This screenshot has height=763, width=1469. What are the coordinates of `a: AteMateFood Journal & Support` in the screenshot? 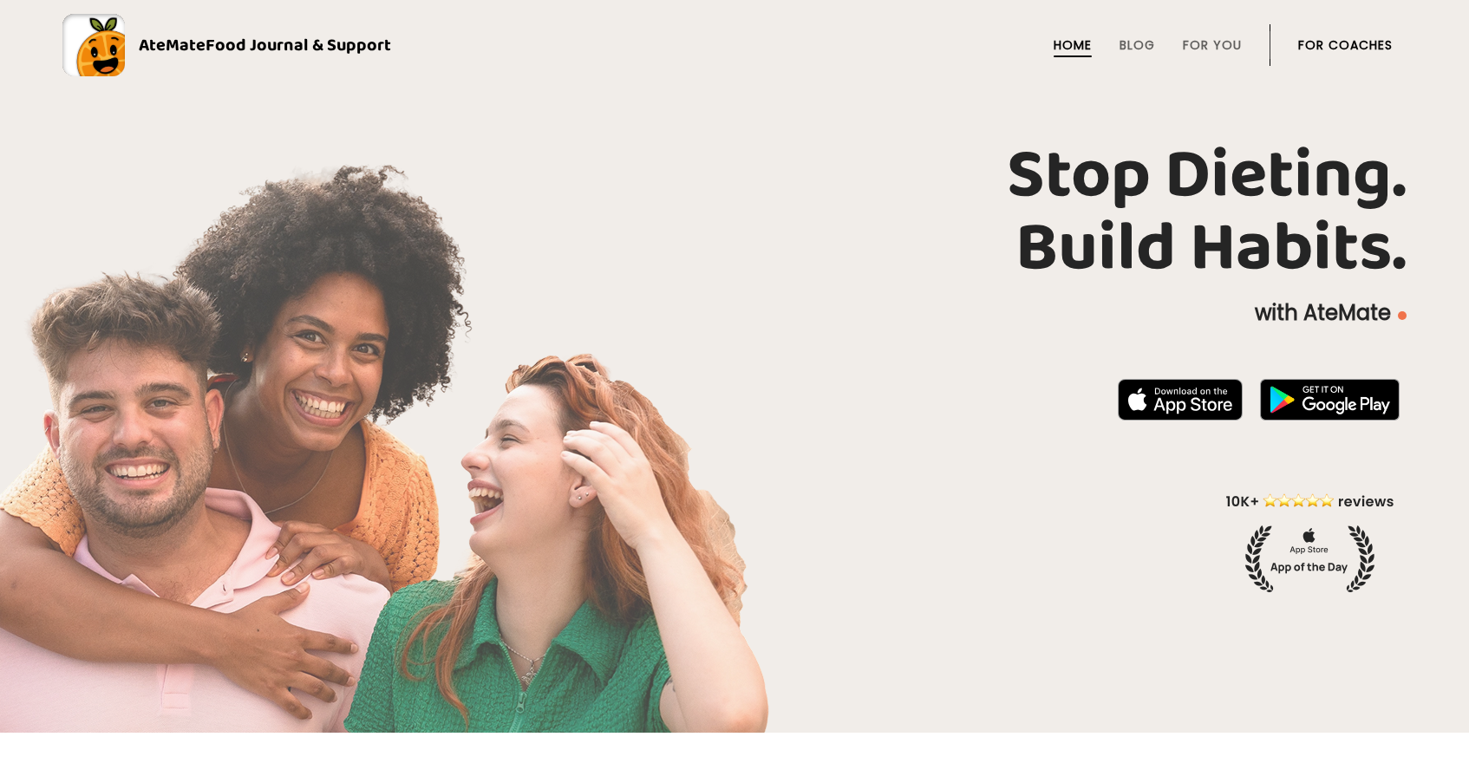 It's located at (734, 45).